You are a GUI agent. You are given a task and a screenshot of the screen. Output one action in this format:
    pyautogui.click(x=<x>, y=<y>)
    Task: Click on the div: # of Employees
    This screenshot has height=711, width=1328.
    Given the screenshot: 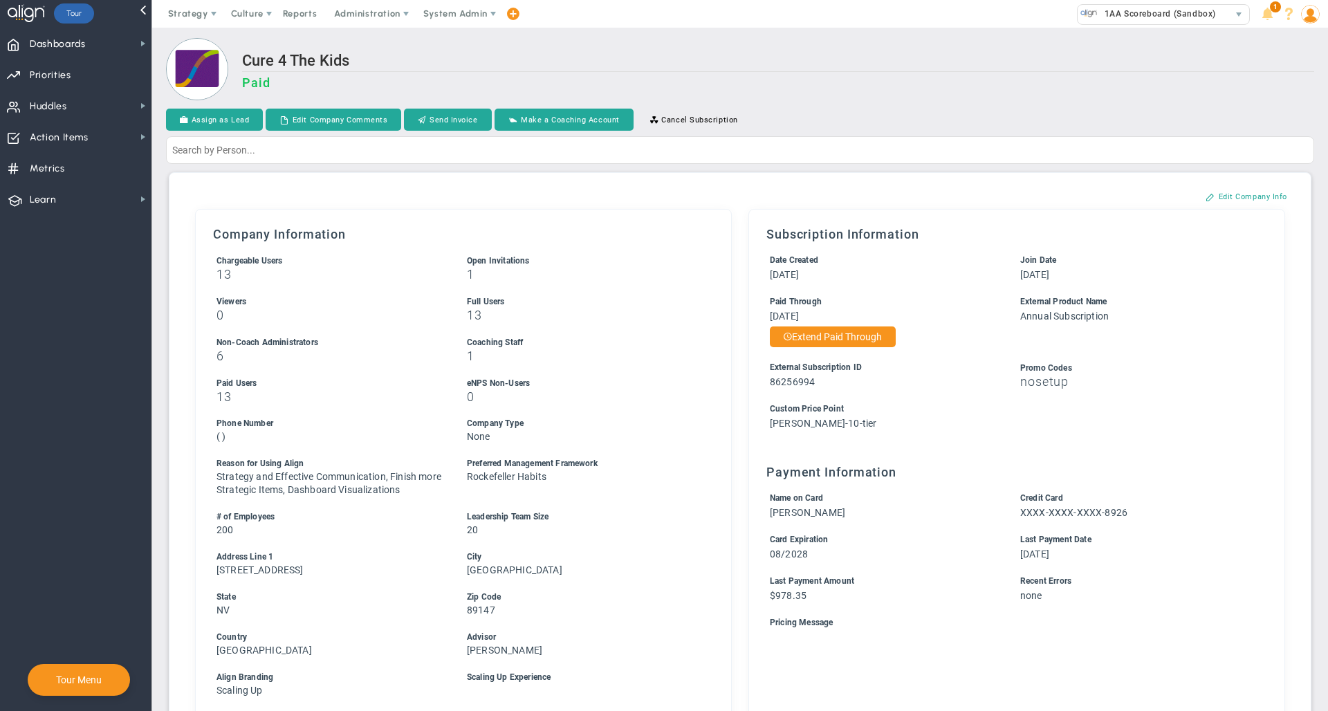 What is the action you would take?
    pyautogui.click(x=329, y=517)
    